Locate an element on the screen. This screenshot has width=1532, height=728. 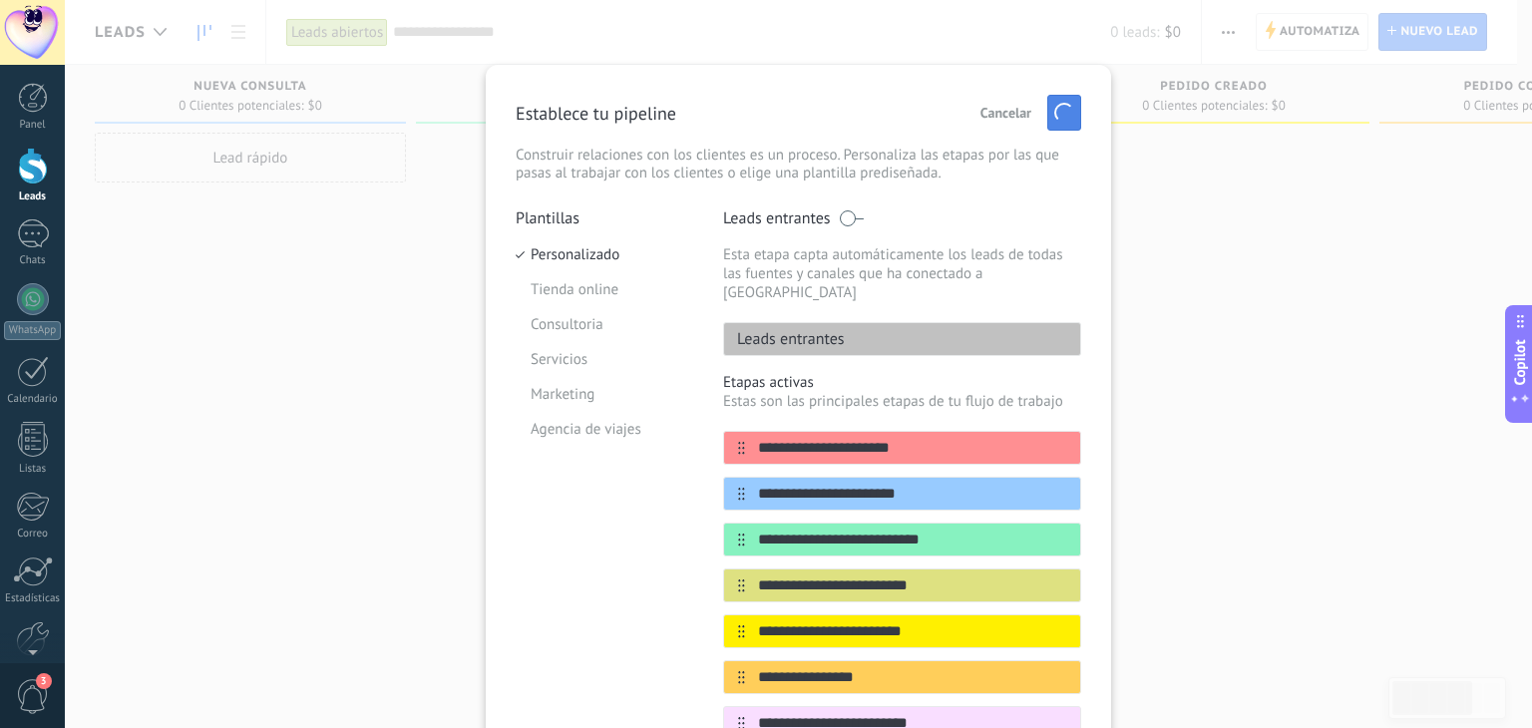
div: Estadísticas is located at coordinates (33, 598).